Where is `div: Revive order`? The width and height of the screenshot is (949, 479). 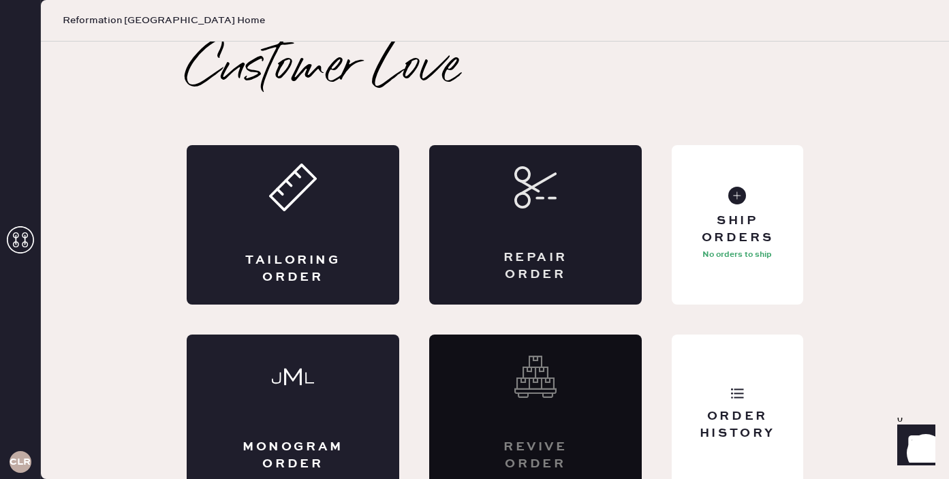 div: Revive order is located at coordinates (535, 456).